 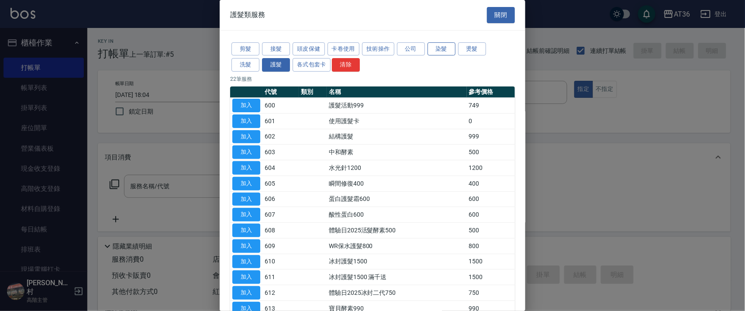 I want to click on td: 604, so click(x=280, y=168).